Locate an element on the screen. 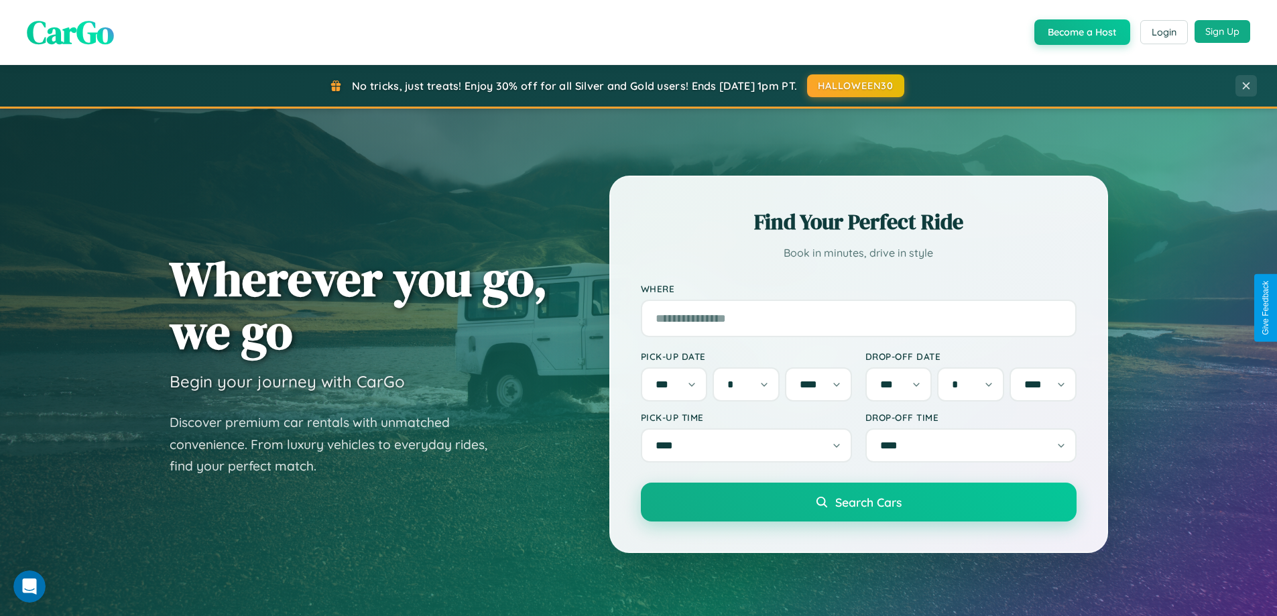 The width and height of the screenshot is (1277, 616). span: CarGo is located at coordinates (70, 32).